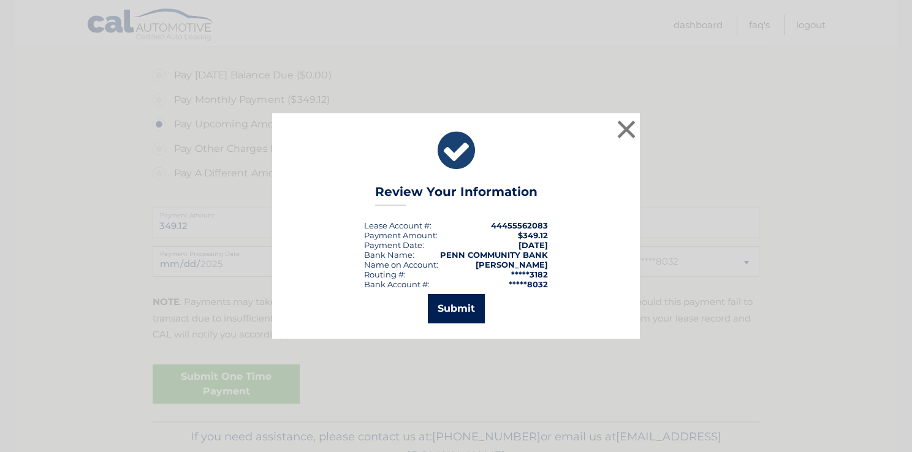  I want to click on button: Submit, so click(456, 309).